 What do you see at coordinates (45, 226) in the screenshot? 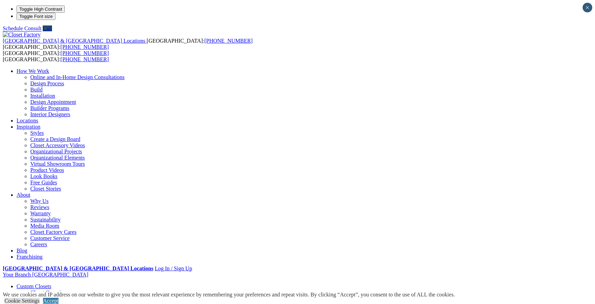
I see `a: Media Room` at bounding box center [45, 226].